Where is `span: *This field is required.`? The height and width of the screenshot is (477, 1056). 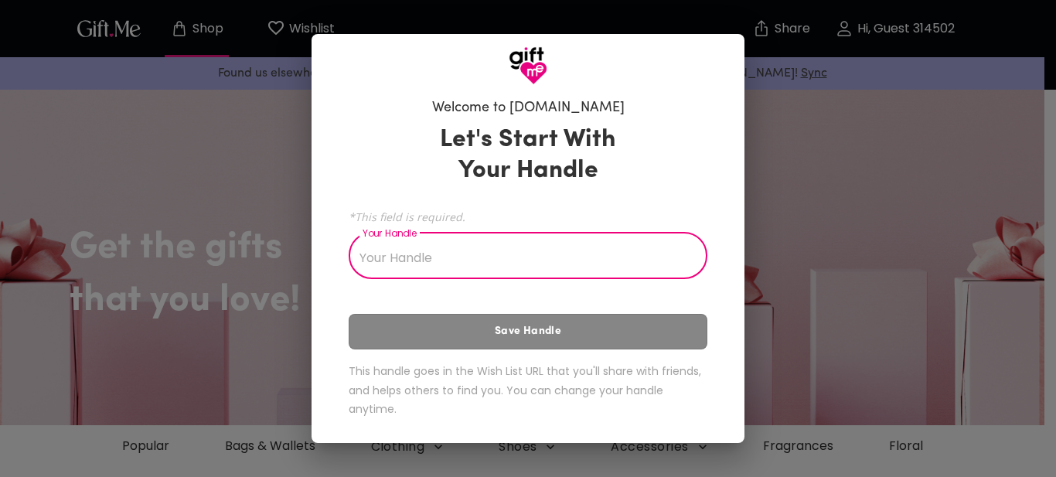 span: *This field is required. is located at coordinates (528, 216).